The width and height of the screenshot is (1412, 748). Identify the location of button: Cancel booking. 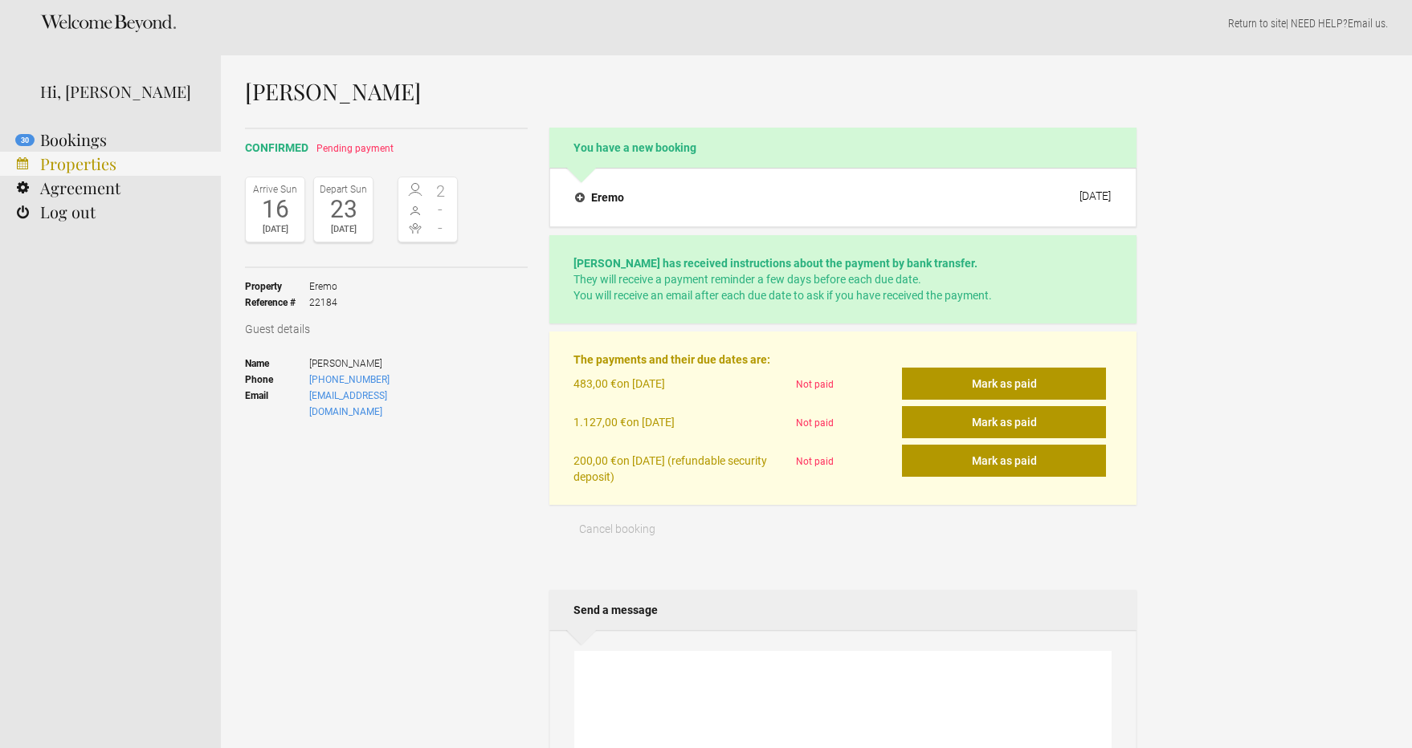
(617, 529).